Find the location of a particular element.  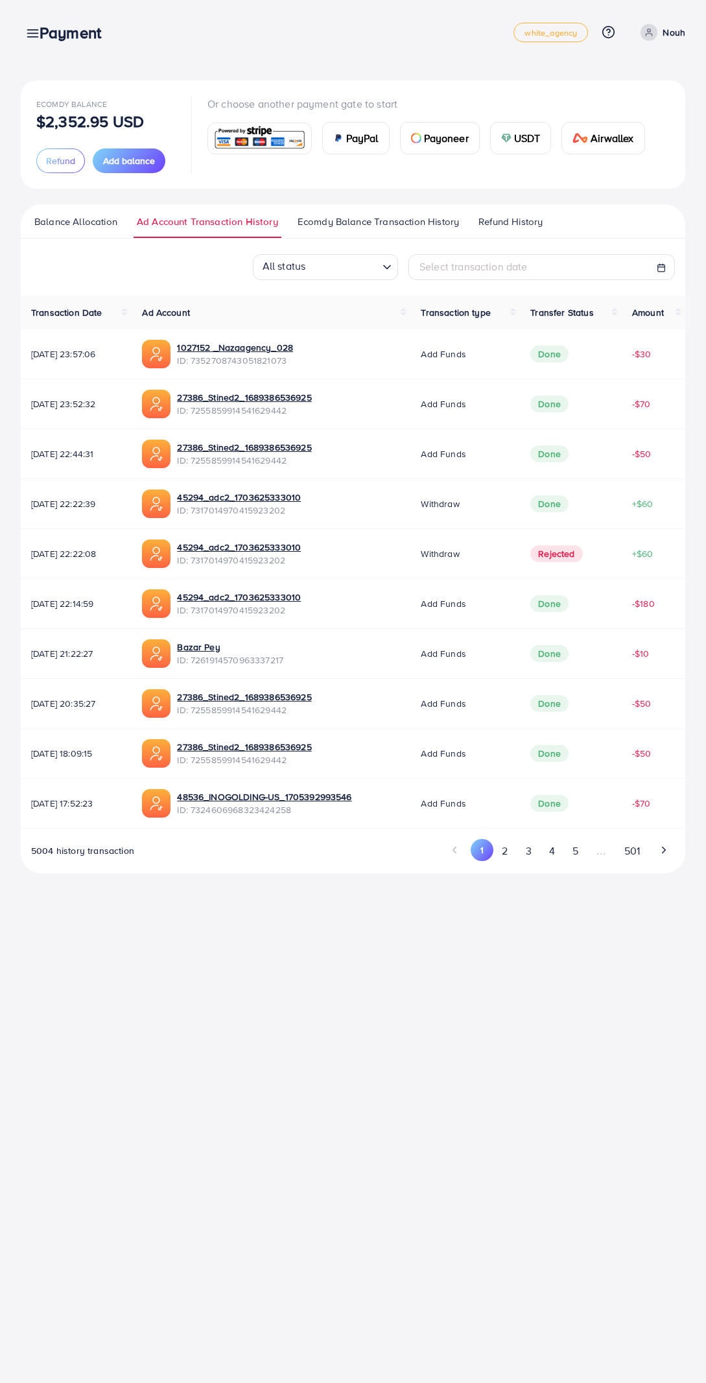

button: Go to page 3 is located at coordinates (528, 851).